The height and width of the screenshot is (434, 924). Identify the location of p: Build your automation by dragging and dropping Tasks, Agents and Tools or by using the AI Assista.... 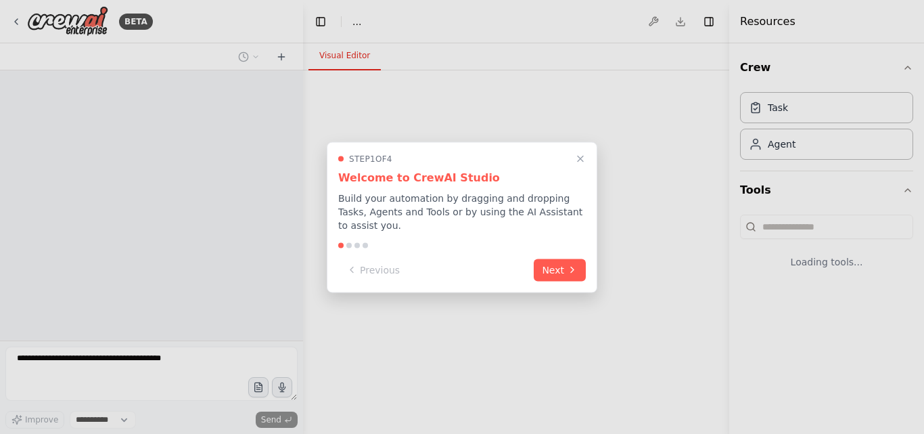
(462, 211).